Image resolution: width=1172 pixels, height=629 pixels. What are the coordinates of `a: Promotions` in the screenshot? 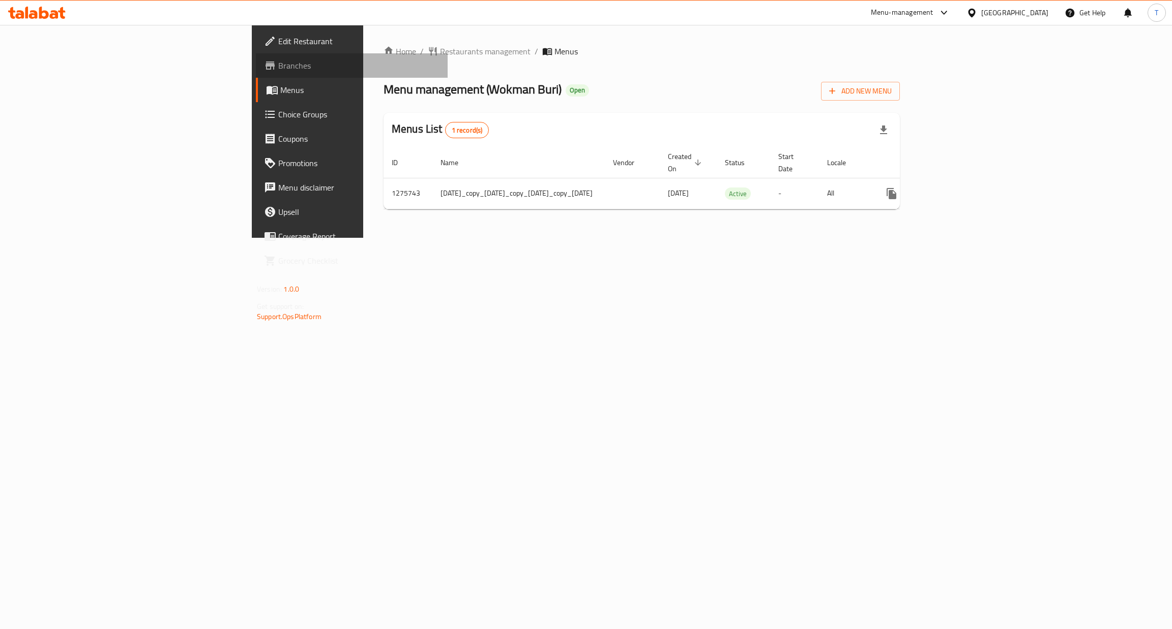 It's located at (351, 163).